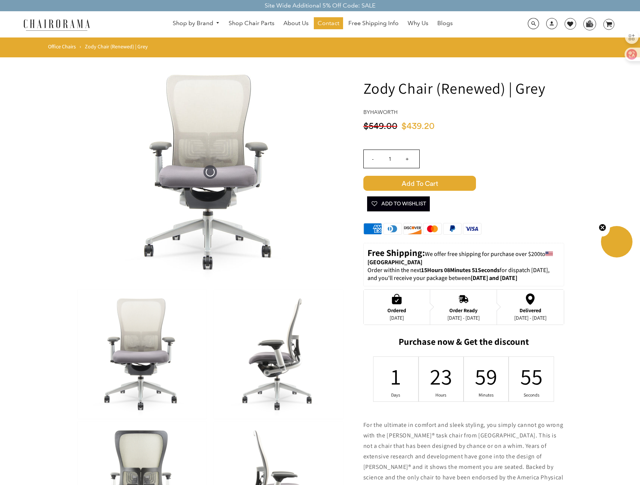  I want to click on div: Delivered, so click(530, 311).